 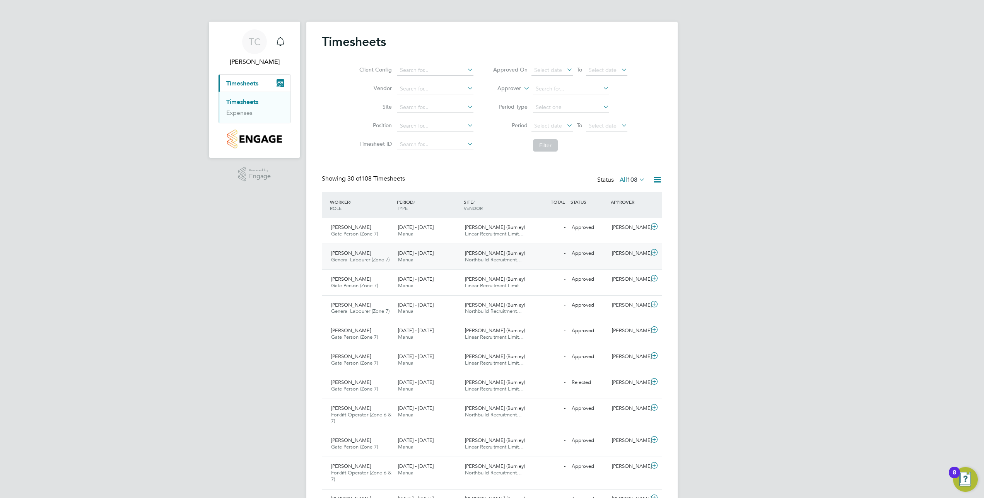 I want to click on label: All, so click(x=632, y=180).